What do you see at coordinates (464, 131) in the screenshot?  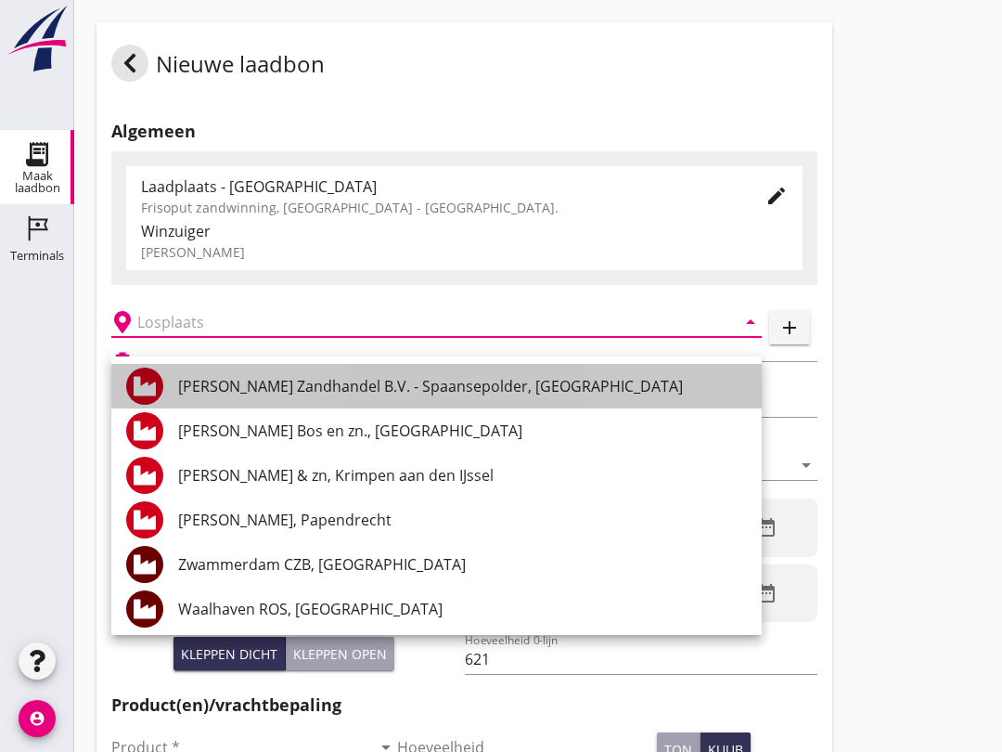 I see `h2: Algemeen` at bounding box center [464, 131].